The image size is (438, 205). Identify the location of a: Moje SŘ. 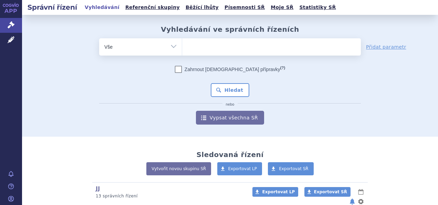
(282, 7).